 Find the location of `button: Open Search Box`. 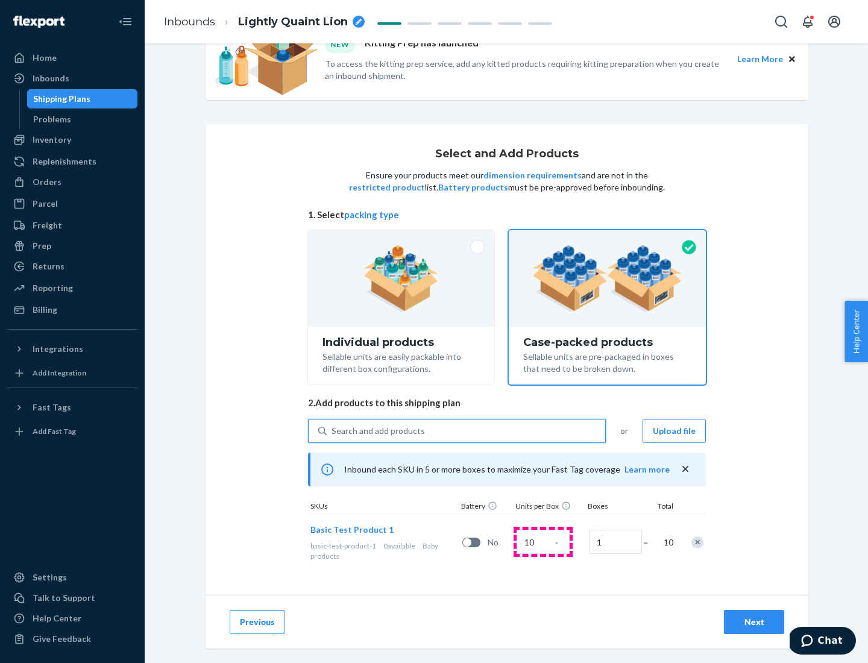

button: Open Search Box is located at coordinates (781, 22).